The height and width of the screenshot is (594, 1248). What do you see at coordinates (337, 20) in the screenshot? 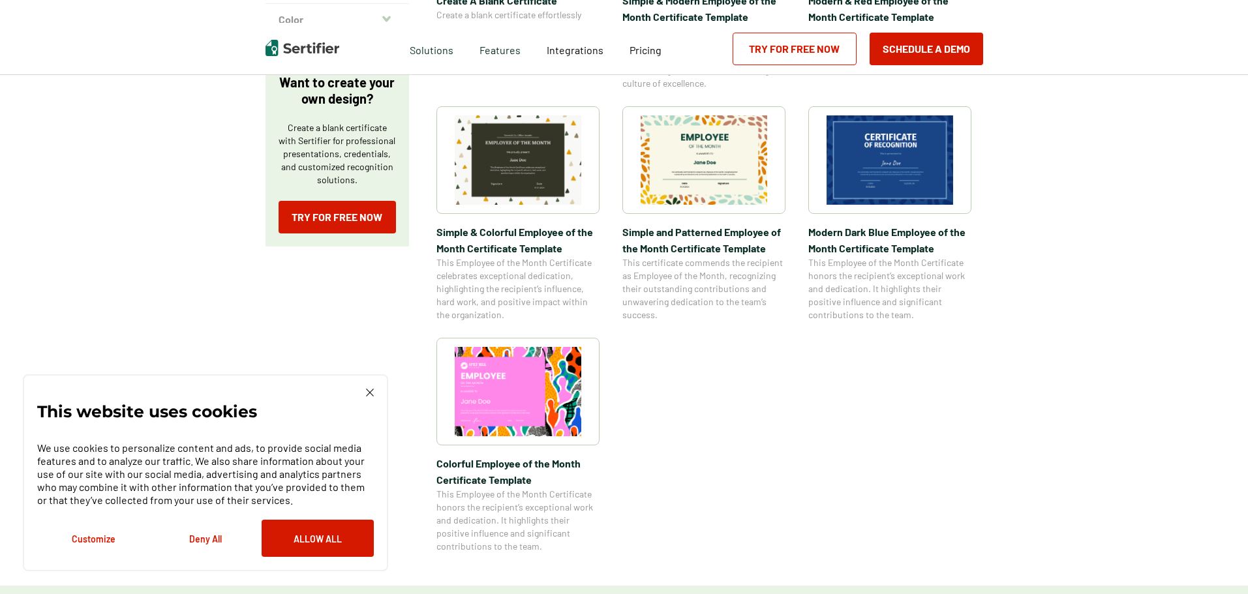
I see `button: Color` at bounding box center [337, 20].